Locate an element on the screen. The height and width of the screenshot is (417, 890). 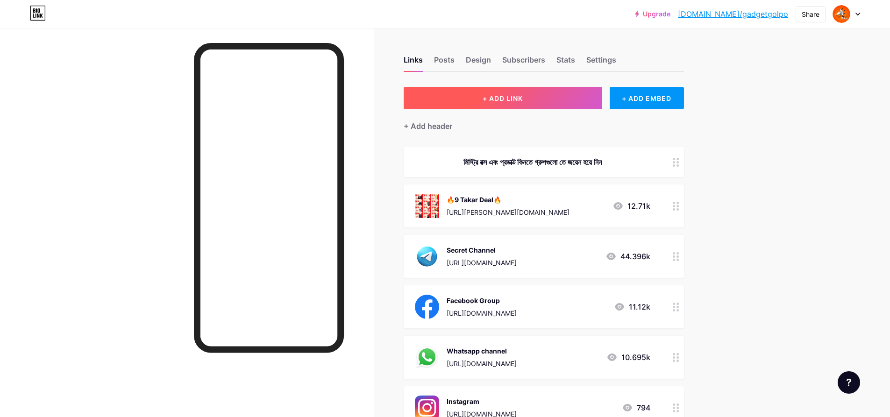
div: Facebook Group is located at coordinates (482, 300).